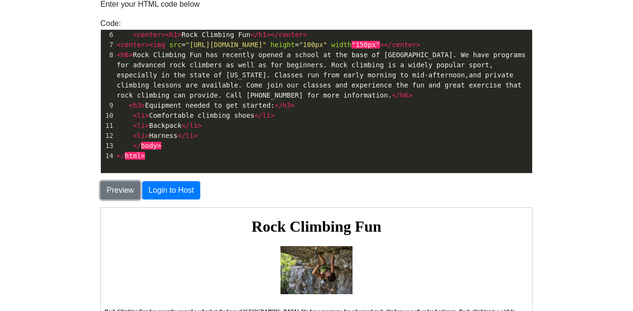 The height and width of the screenshot is (311, 633). I want to click on span: Harness, so click(157, 135).